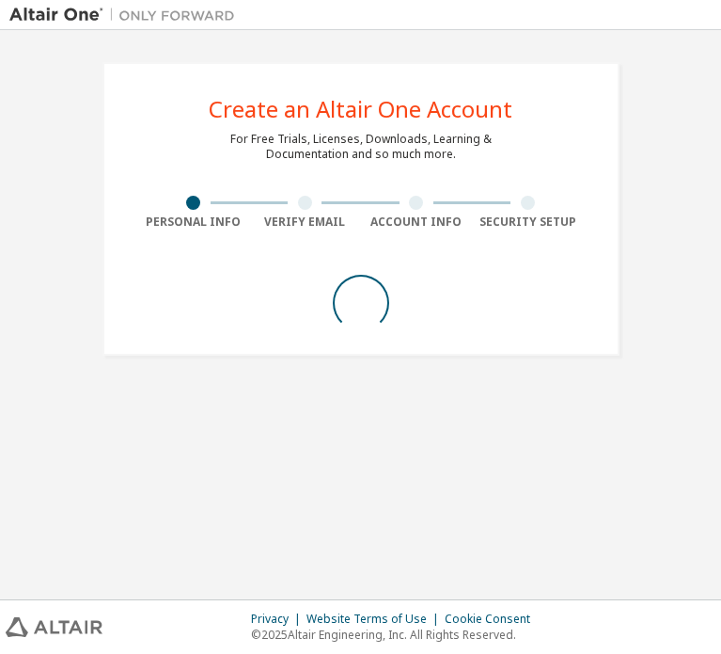  What do you see at coordinates (528, 222) in the screenshot?
I see `div: Security Setup` at bounding box center [528, 222].